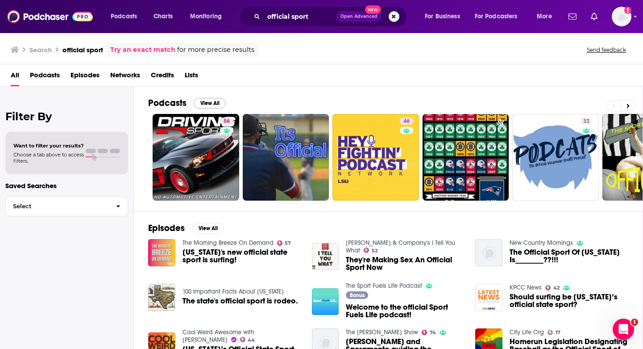 The image size is (643, 349). What do you see at coordinates (370, 250) in the screenshot?
I see `a: 52` at bounding box center [370, 250].